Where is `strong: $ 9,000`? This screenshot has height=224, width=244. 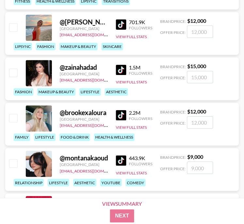
strong: $ 9,000 is located at coordinates (195, 157).